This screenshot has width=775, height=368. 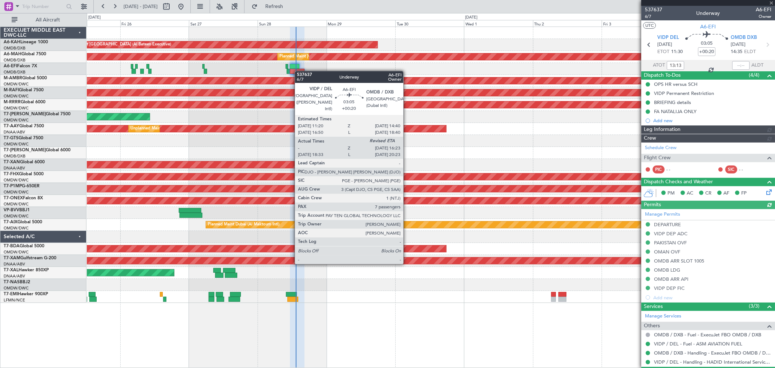 What do you see at coordinates (707, 44) in the screenshot?
I see `span: 03:05` at bounding box center [707, 44].